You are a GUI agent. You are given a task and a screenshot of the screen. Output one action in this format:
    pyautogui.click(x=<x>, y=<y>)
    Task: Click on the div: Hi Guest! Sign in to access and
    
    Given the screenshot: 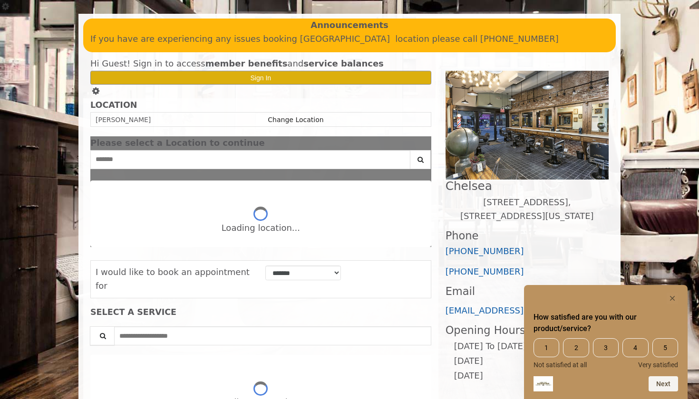 What is the action you would take?
    pyautogui.click(x=261, y=64)
    